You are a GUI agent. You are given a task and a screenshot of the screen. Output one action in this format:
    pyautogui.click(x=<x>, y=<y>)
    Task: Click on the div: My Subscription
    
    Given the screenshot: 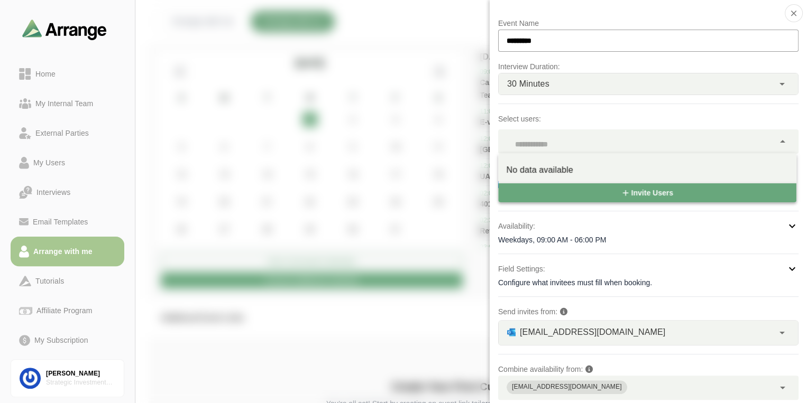 What is the action you would take?
    pyautogui.click(x=61, y=340)
    